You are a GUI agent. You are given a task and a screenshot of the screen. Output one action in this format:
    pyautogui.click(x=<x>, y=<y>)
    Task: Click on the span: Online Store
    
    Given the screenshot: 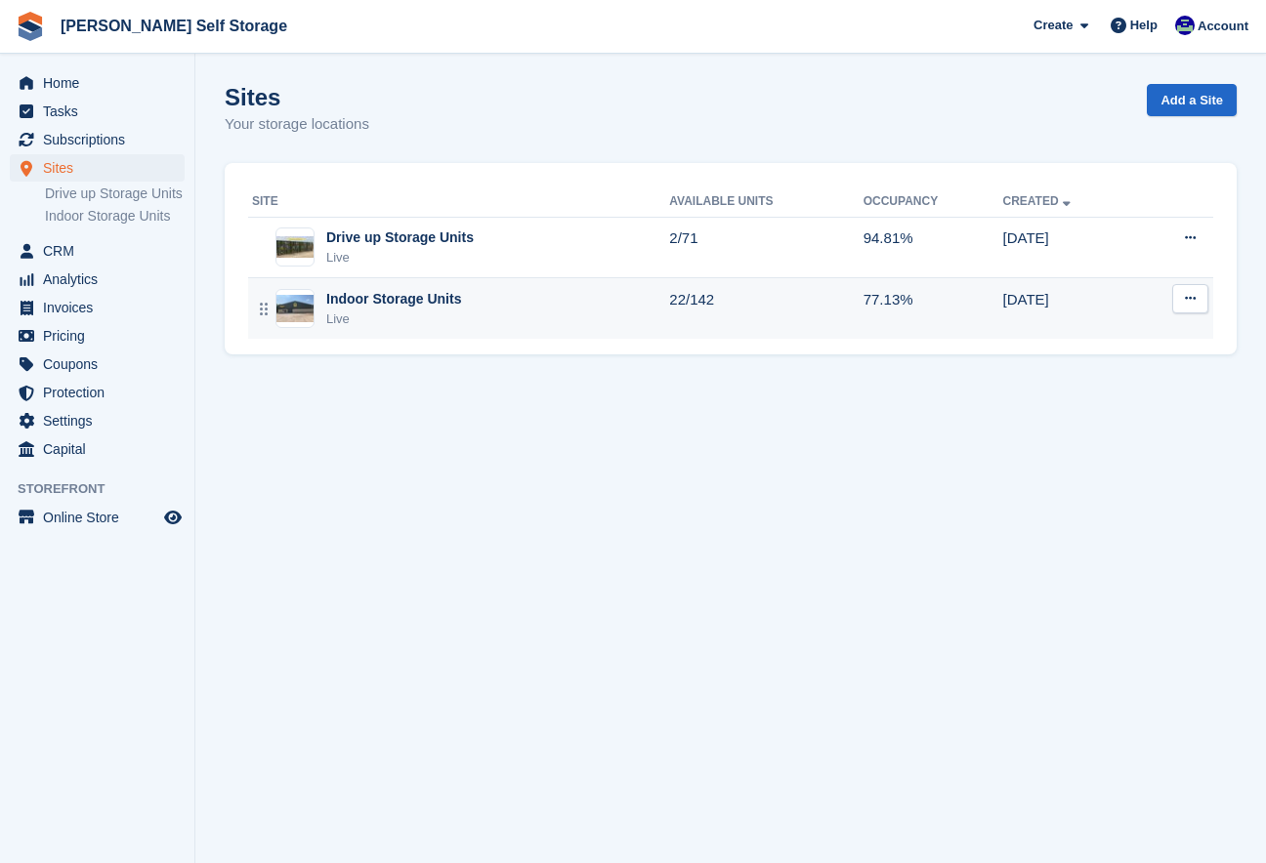 What is the action you would take?
    pyautogui.click(x=102, y=518)
    